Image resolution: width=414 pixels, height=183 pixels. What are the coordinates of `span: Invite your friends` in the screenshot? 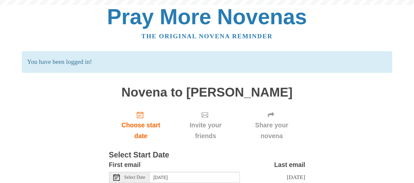 It's located at (205, 130).